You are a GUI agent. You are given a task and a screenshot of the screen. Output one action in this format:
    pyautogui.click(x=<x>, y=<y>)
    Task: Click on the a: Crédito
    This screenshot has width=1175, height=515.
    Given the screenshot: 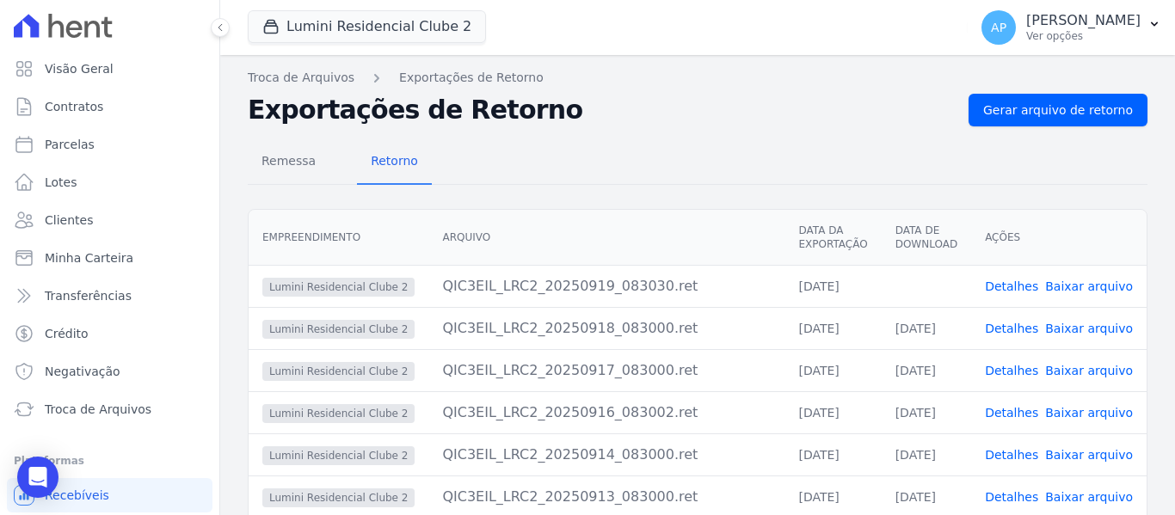 What is the action you would take?
    pyautogui.click(x=109, y=334)
    